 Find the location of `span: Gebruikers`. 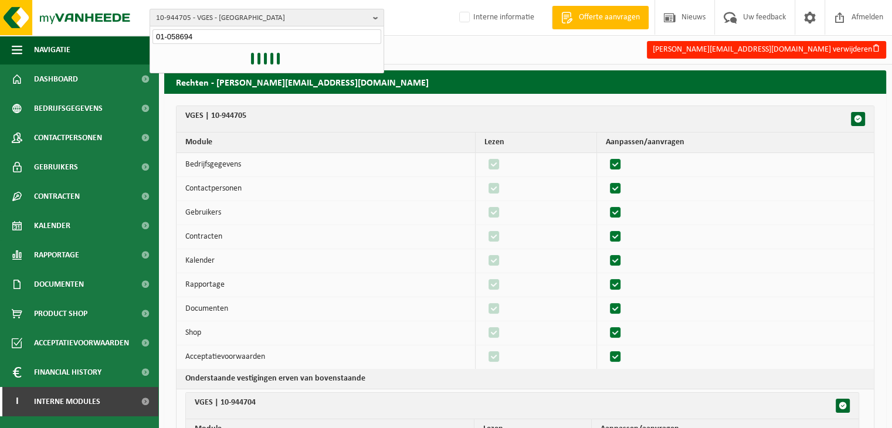

span: Gebruikers is located at coordinates (56, 167).